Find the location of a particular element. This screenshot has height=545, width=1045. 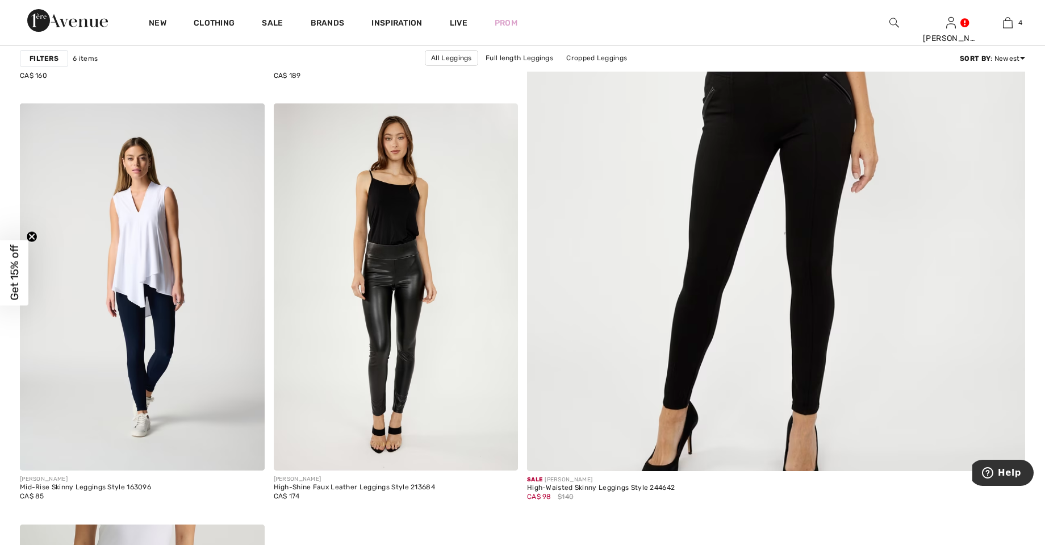

span: CA$ 85 is located at coordinates (32, 496).